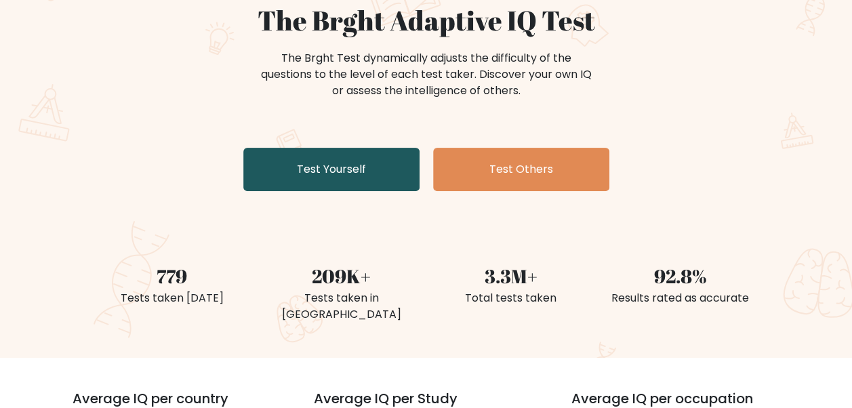 This screenshot has height=408, width=852. I want to click on div: 779, so click(172, 276).